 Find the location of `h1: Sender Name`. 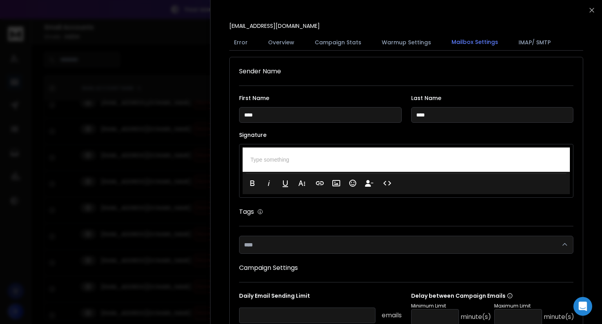

h1: Sender Name is located at coordinates (406, 71).